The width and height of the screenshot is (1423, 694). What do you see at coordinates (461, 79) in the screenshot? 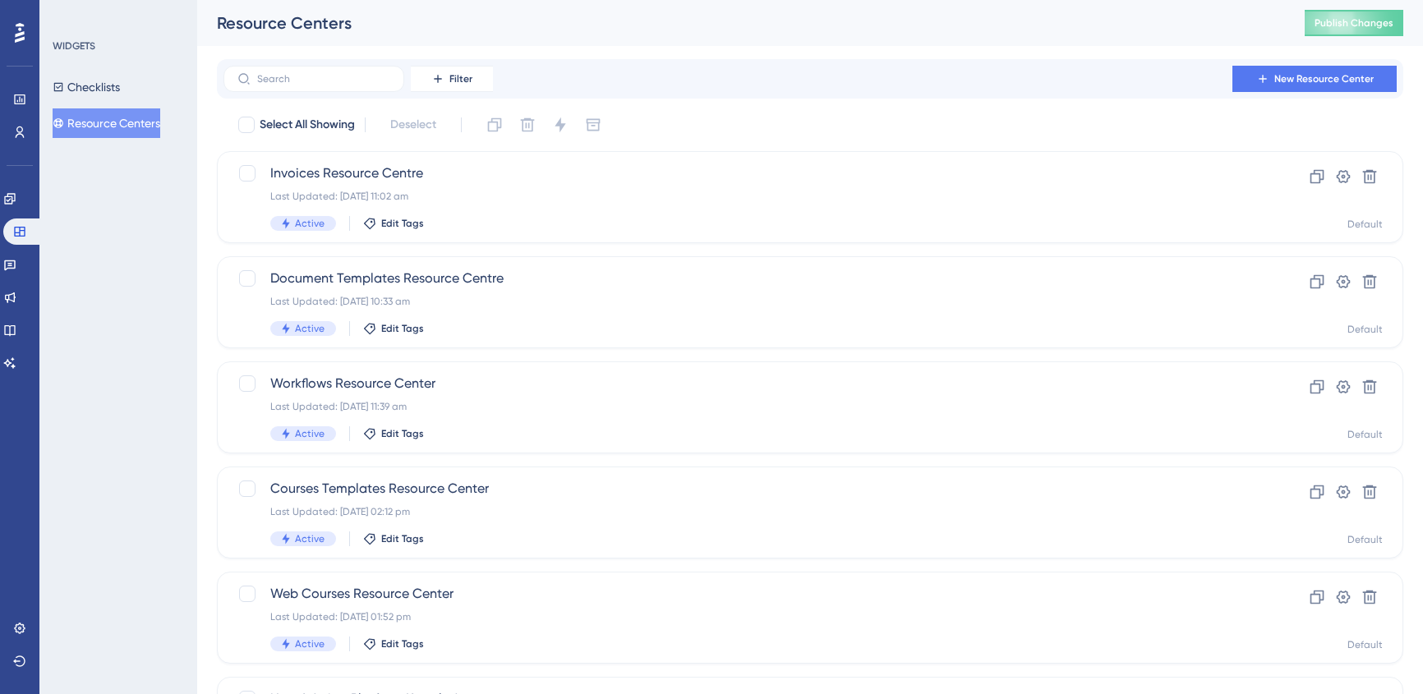
I see `span: Filter` at bounding box center [461, 79].